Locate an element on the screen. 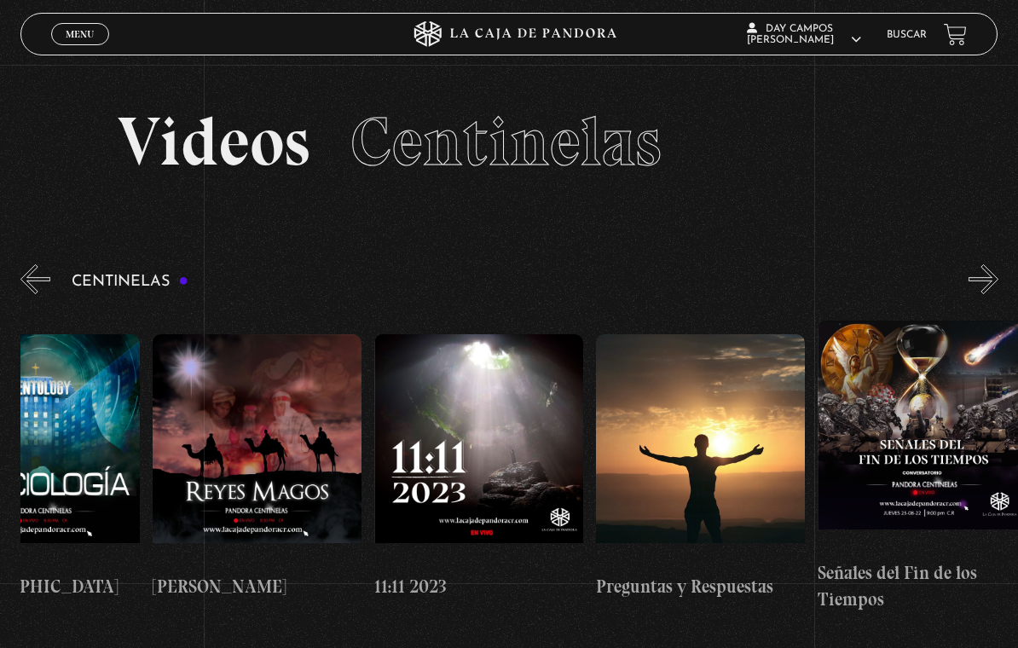  span: Cerrar is located at coordinates (79, 49).